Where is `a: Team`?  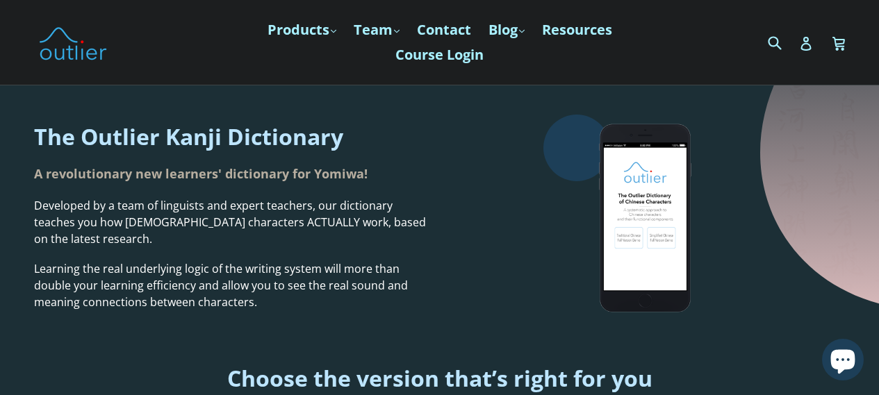 a: Team is located at coordinates (377, 30).